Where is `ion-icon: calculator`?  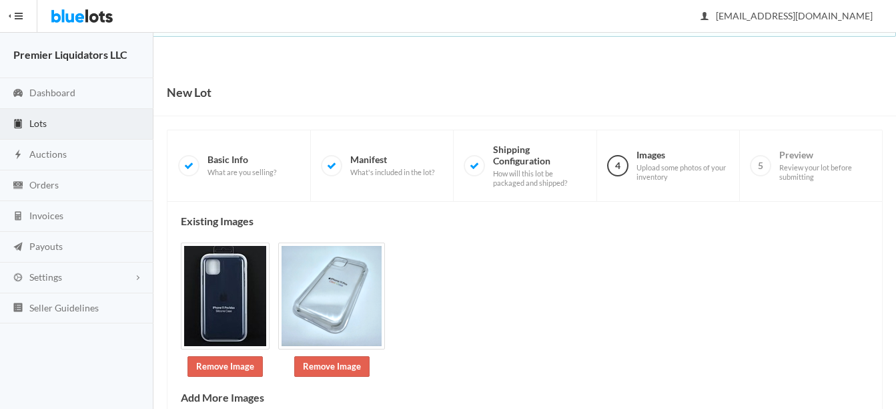 ion-icon: calculator is located at coordinates (18, 216).